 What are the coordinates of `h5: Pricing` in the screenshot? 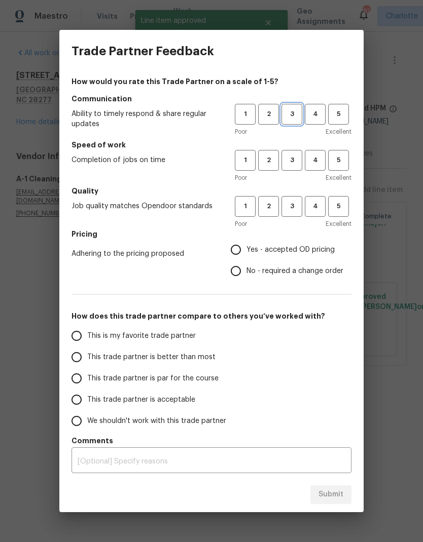 It's located at (211, 234).